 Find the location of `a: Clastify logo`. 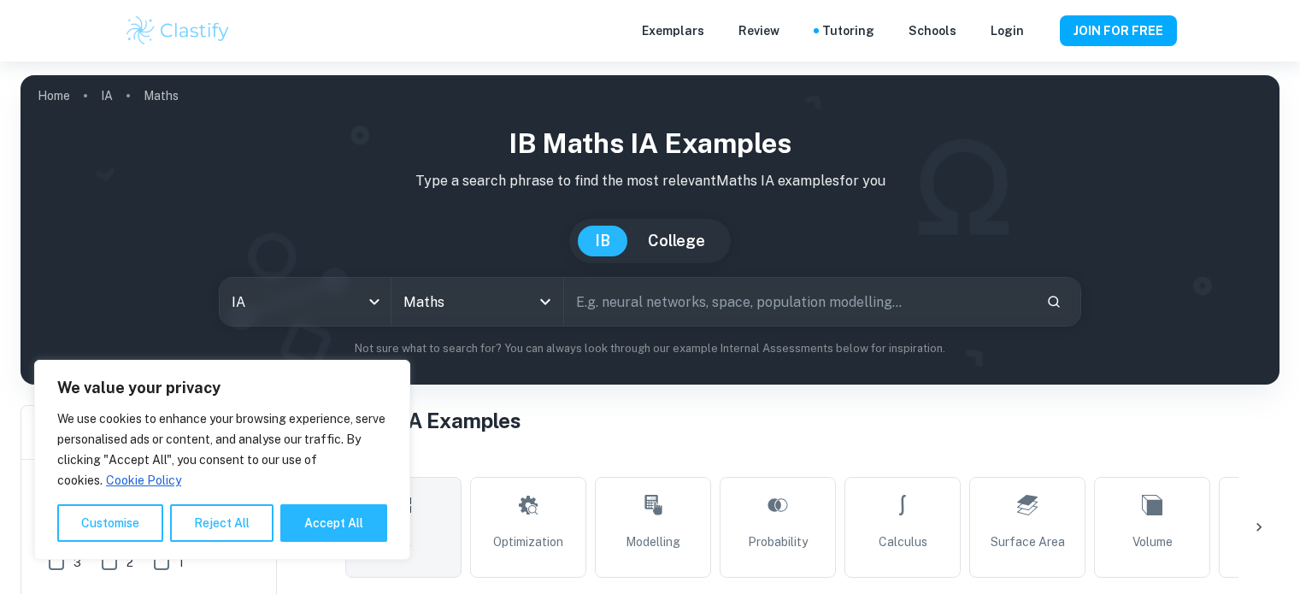

a: Clastify logo is located at coordinates (178, 31).